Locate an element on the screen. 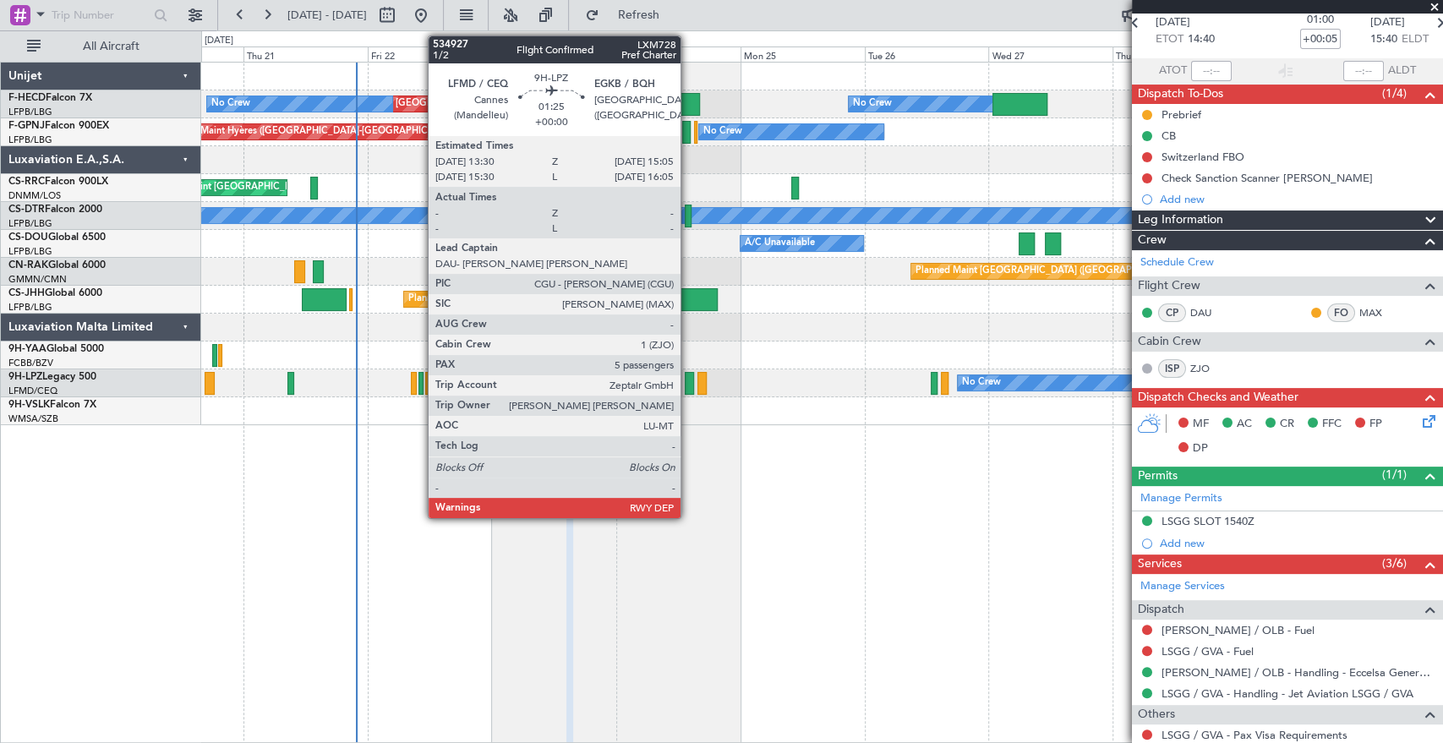 This screenshot has width=1443, height=743. a: ZJO is located at coordinates (1209, 368).